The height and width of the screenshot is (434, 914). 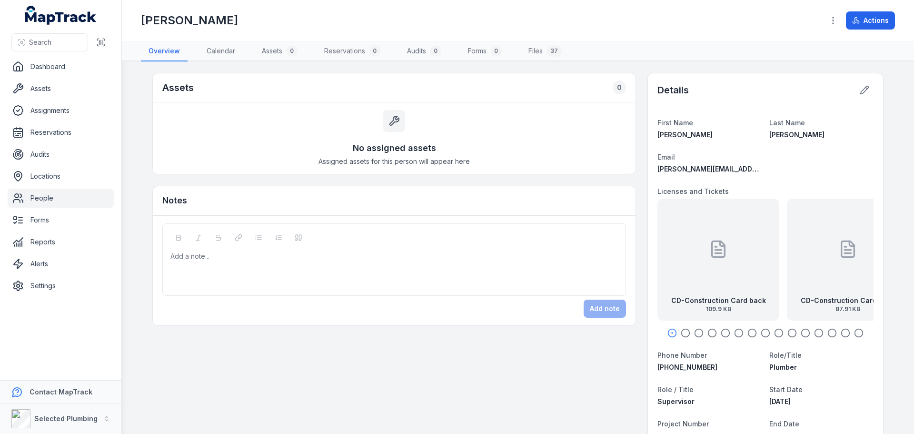 What do you see at coordinates (60, 132) in the screenshot?
I see `a: Reservations` at bounding box center [60, 132].